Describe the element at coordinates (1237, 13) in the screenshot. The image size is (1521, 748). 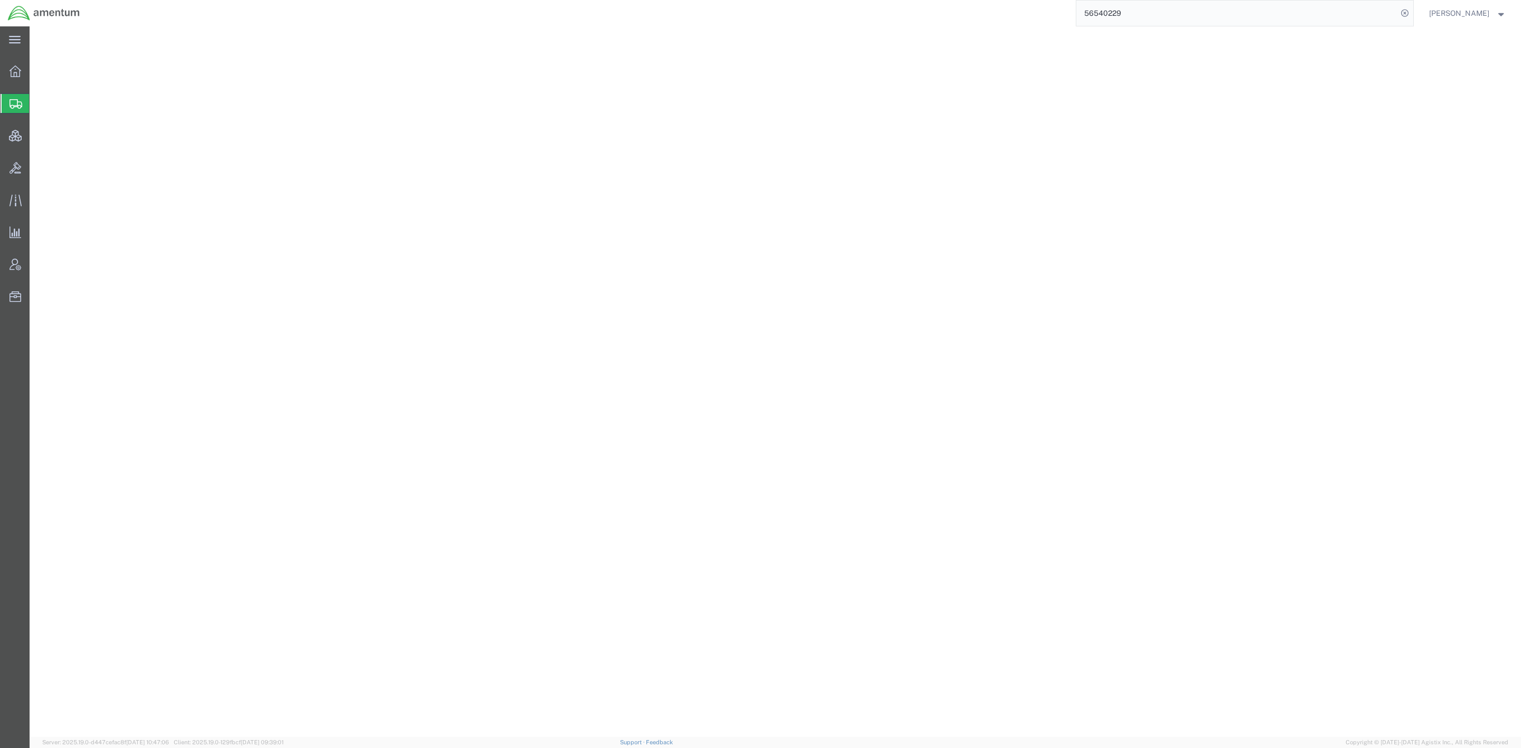
I see `input: Search for shipment number, reference number` at that location.